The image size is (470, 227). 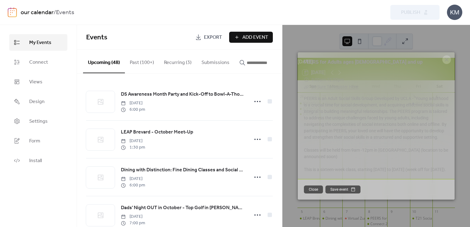 What do you see at coordinates (35, 141) in the screenshot?
I see `span: Form` at bounding box center [35, 141].